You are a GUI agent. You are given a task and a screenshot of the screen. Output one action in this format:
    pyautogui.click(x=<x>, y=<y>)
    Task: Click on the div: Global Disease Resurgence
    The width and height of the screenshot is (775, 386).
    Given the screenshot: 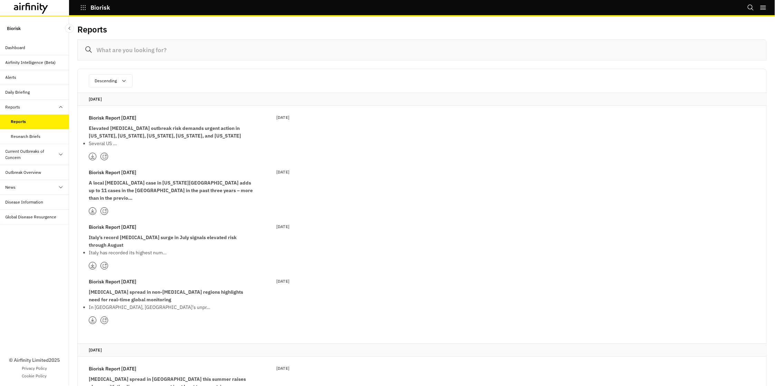 What is the action you would take?
    pyautogui.click(x=31, y=217)
    